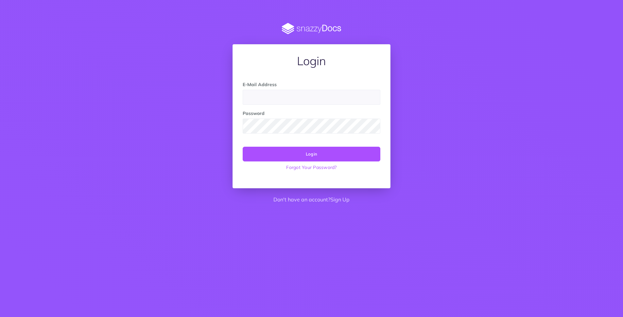 Image resolution: width=623 pixels, height=317 pixels. Describe the element at coordinates (312, 28) in the screenshot. I see `img: SnazzyDocs Logo` at that location.